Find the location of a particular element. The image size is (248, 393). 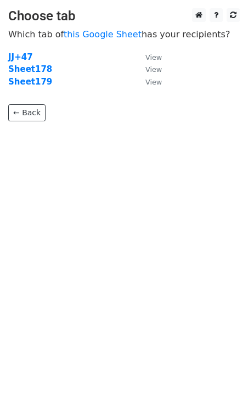

a: ← Back is located at coordinates (27, 113).